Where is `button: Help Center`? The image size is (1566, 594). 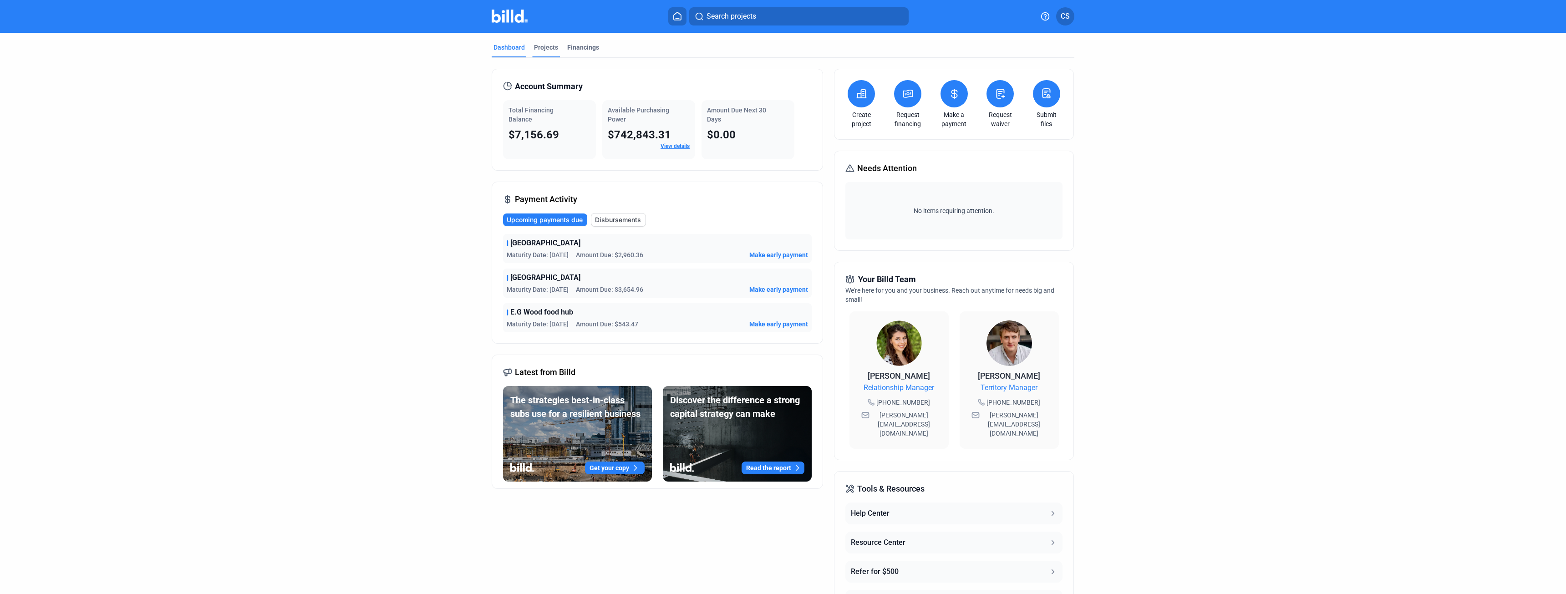 button: Help Center is located at coordinates (953, 513).